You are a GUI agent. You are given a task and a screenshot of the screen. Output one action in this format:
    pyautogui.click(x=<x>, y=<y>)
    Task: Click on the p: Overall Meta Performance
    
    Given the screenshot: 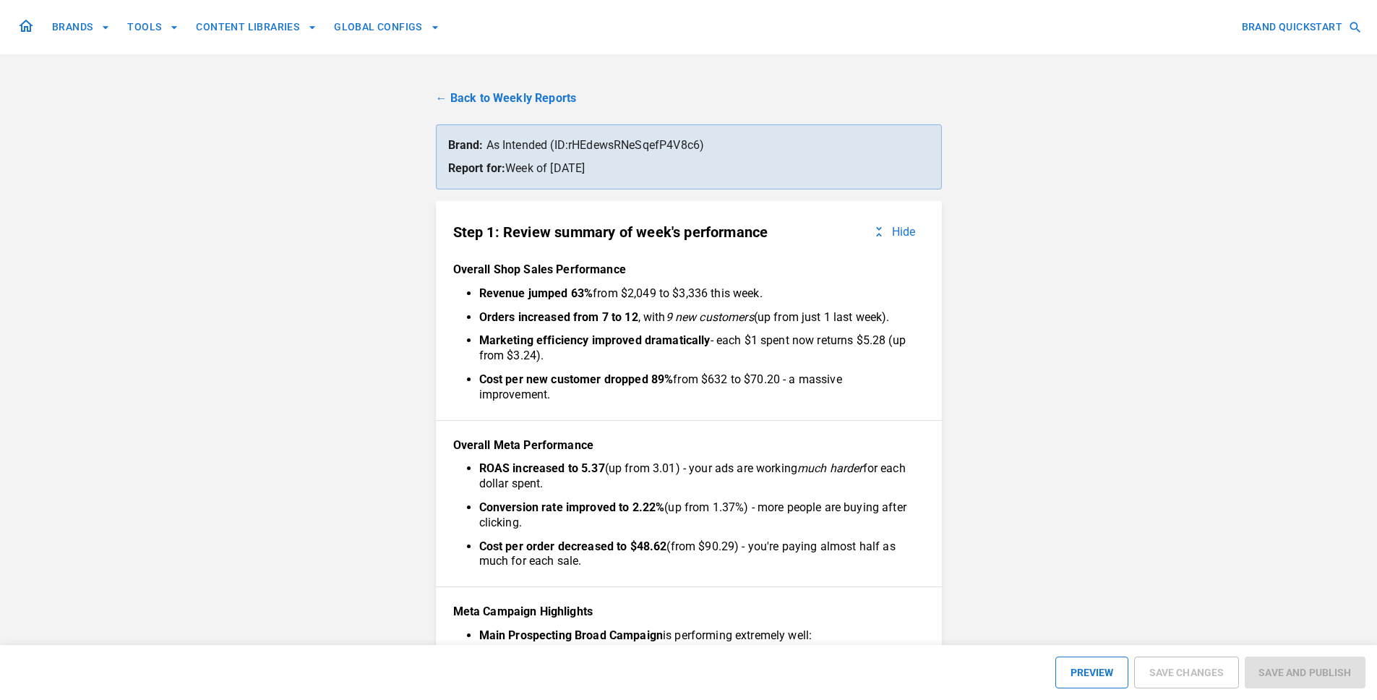 What is the action you would take?
    pyautogui.click(x=689, y=445)
    